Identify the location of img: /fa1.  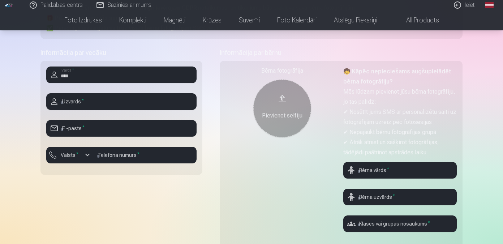
(9, 5).